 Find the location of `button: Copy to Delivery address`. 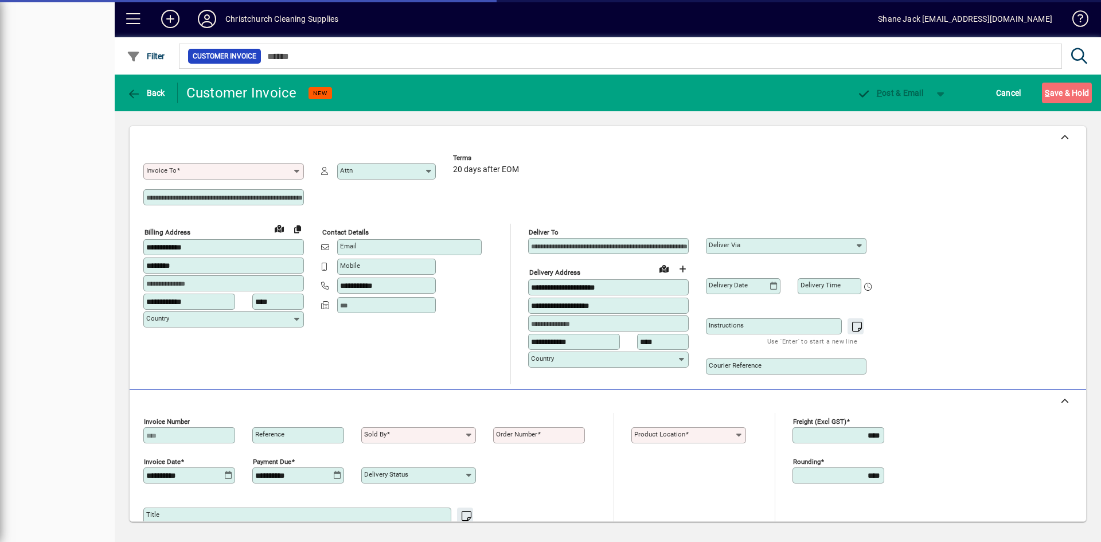

button: Copy to Delivery address is located at coordinates (298, 229).